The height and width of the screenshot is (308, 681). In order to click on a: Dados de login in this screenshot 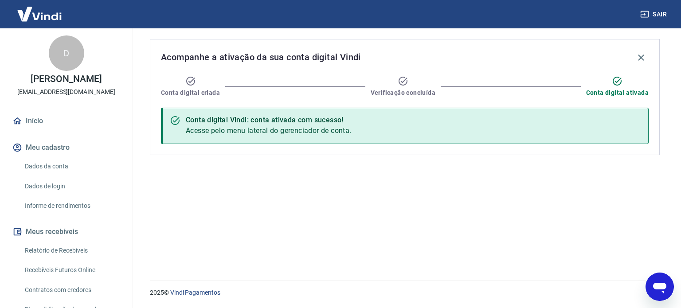, I will do `click(71, 186)`.